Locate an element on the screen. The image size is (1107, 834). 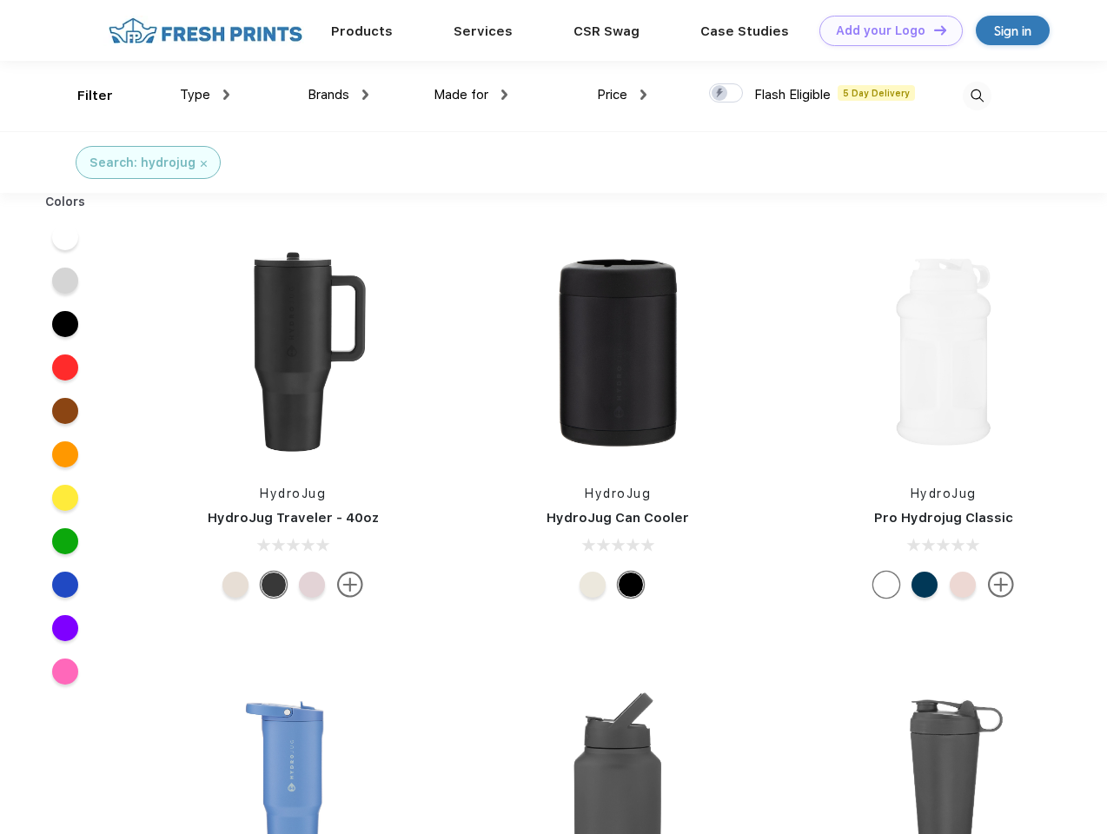
span: Price is located at coordinates (612, 95).